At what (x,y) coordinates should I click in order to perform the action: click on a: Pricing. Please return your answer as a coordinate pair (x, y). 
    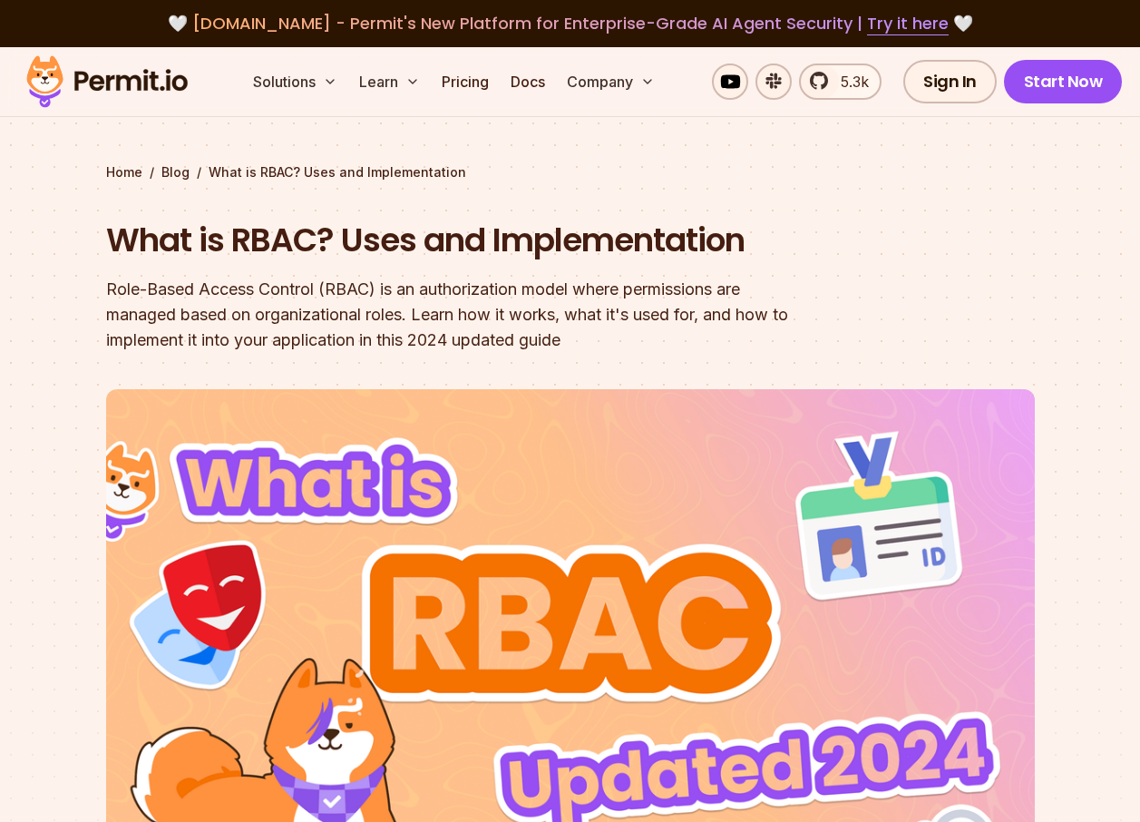
    Looking at the image, I should click on (465, 82).